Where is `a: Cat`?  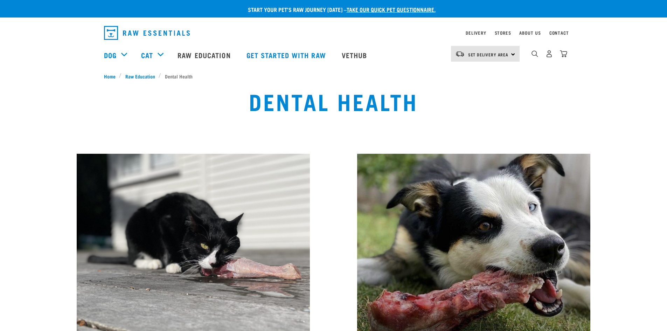
a: Cat is located at coordinates (147, 55).